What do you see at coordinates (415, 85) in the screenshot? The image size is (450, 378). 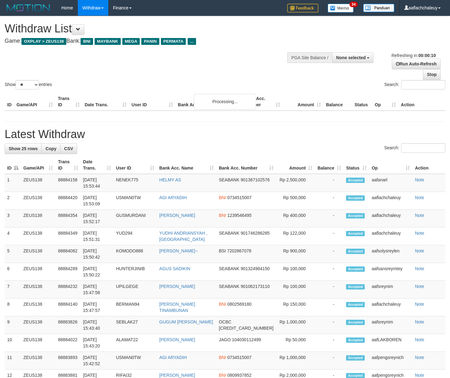 I see `label: Search:` at bounding box center [415, 85].